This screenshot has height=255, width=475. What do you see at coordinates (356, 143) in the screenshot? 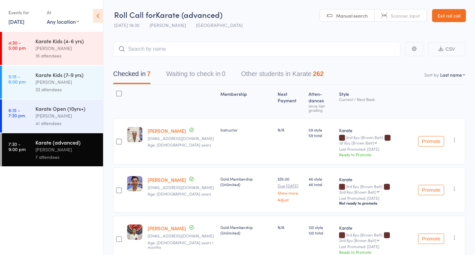
I see `div: 1st Kyu (Brown Belt)` at bounding box center [356, 143].